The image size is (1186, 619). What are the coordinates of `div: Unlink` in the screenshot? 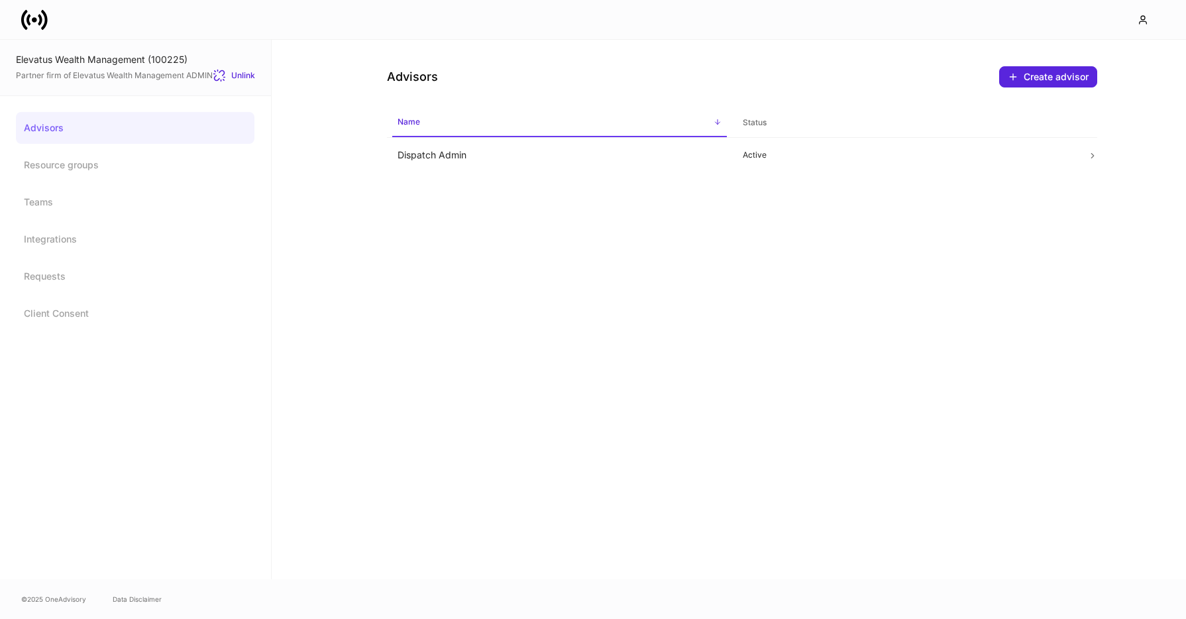 It's located at (234, 76).